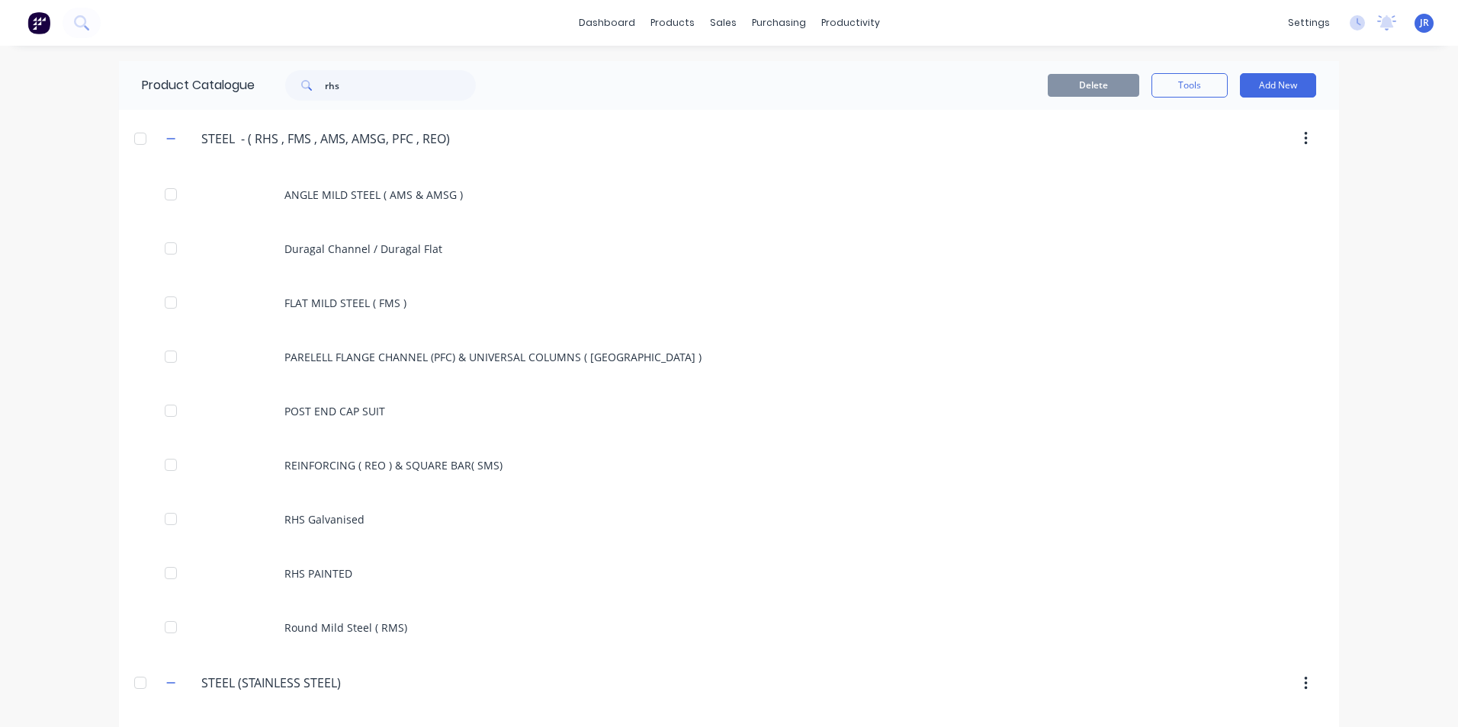 Image resolution: width=1458 pixels, height=727 pixels. I want to click on div: productivity, so click(850, 23).